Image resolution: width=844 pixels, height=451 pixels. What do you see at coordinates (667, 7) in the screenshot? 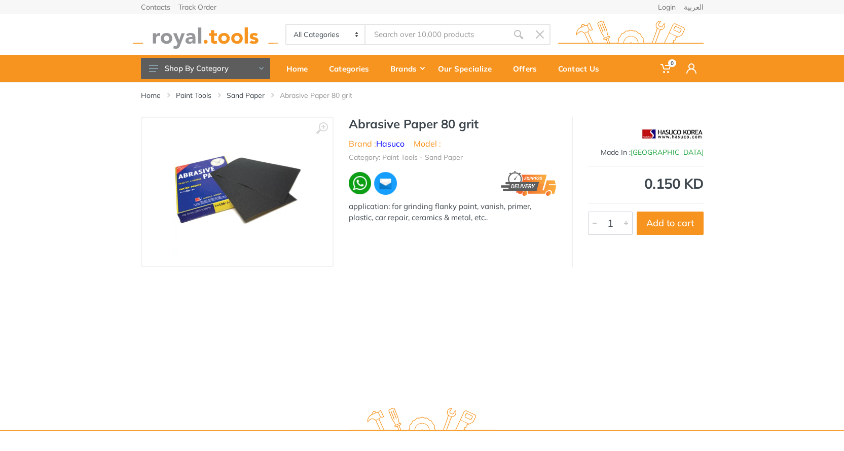
I see `a: Login` at bounding box center [667, 7].